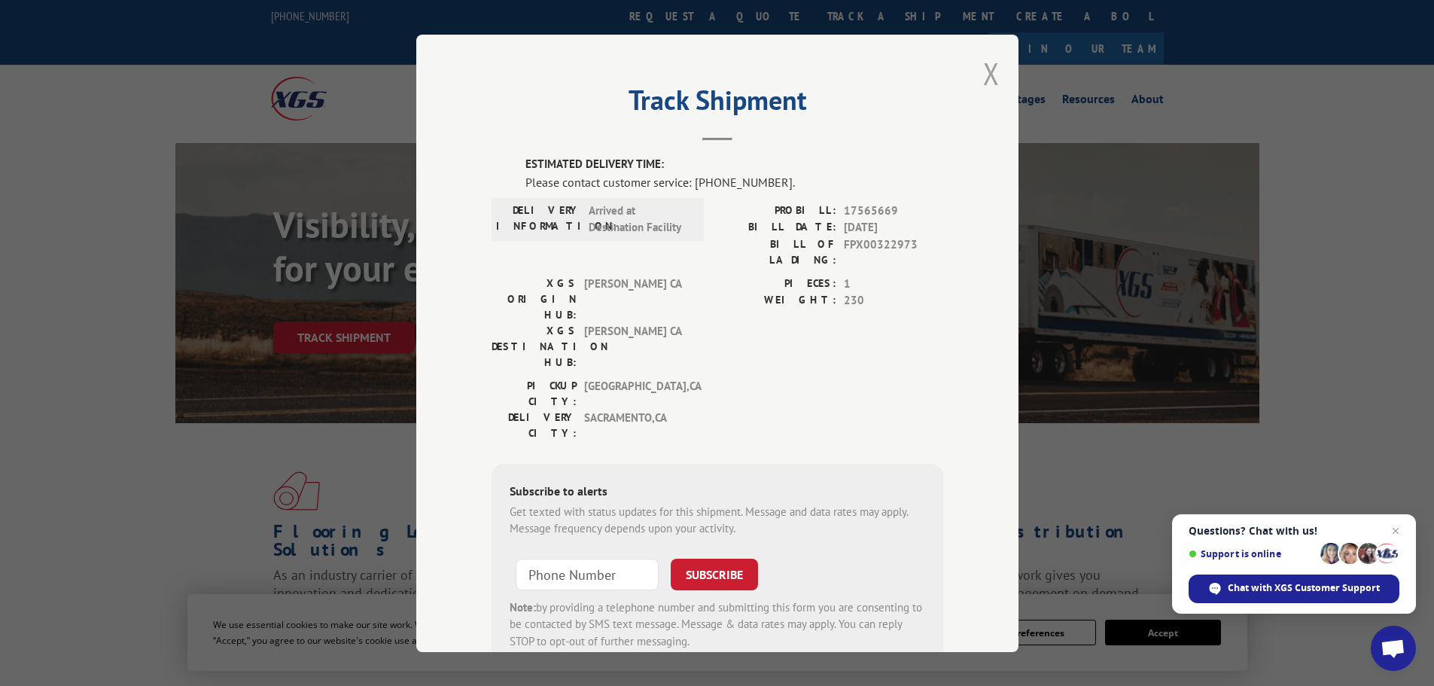 The height and width of the screenshot is (686, 1434). Describe the element at coordinates (534, 393) in the screenshot. I see `label: PICKUP CITY:` at that location.